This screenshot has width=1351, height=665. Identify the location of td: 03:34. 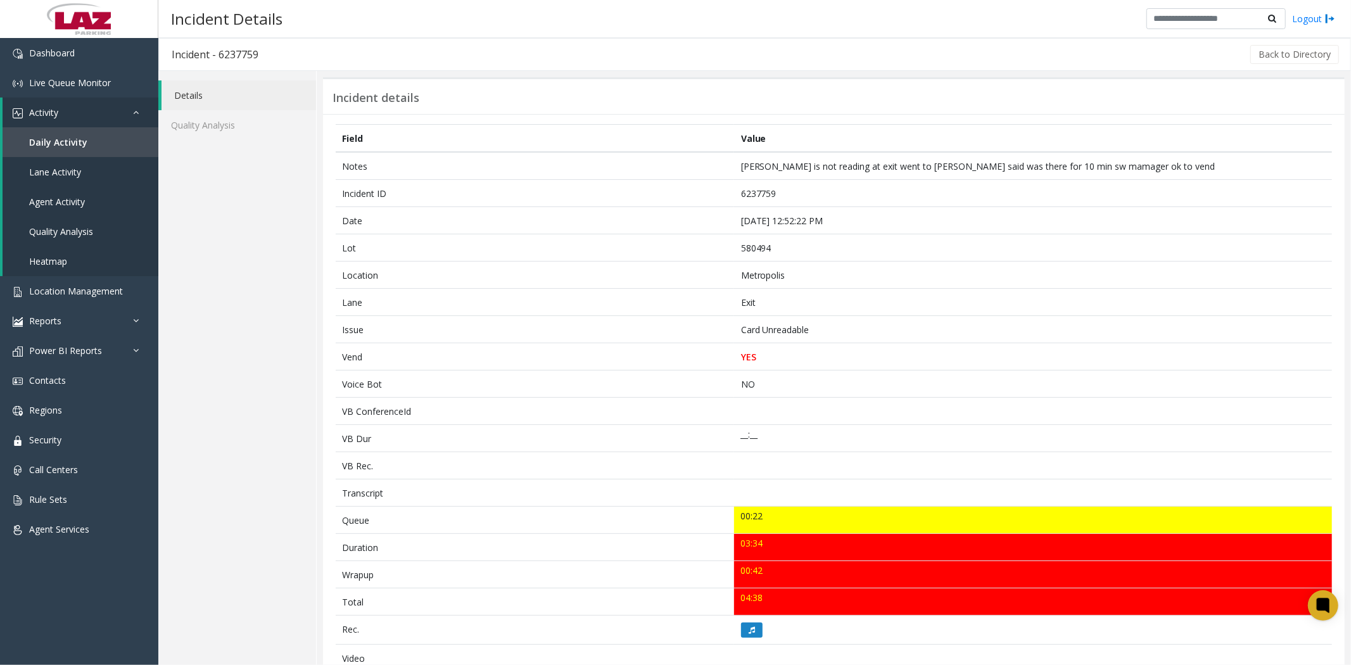
(1033, 547).